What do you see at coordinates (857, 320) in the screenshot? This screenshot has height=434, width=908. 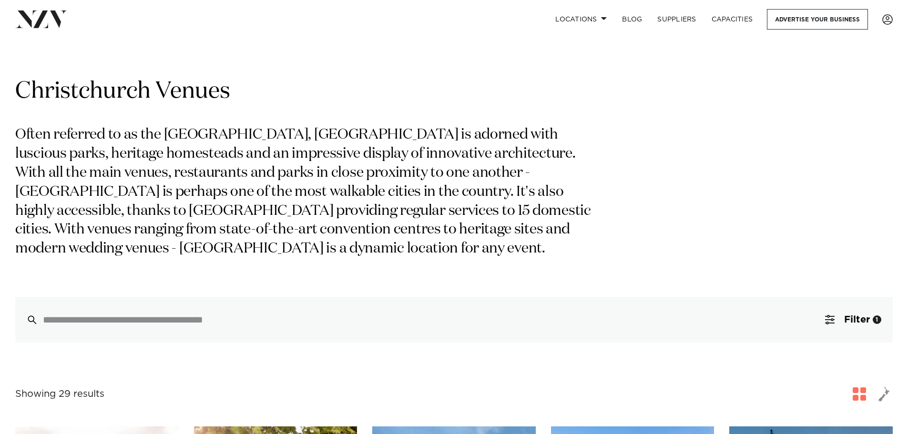 I see `span: Filter` at bounding box center [857, 320].